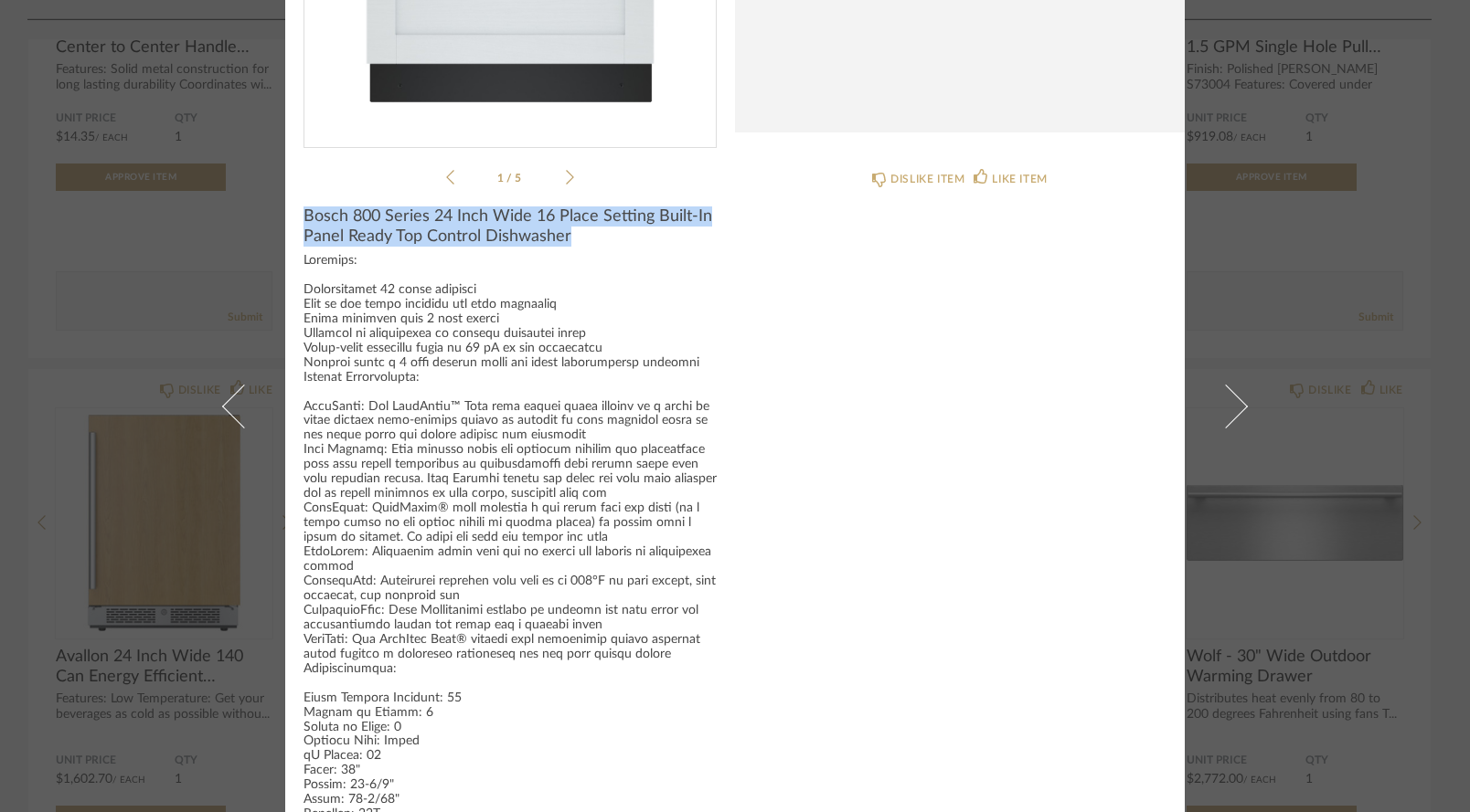  Describe the element at coordinates (519, 178) in the screenshot. I see `span: 5` at that location.